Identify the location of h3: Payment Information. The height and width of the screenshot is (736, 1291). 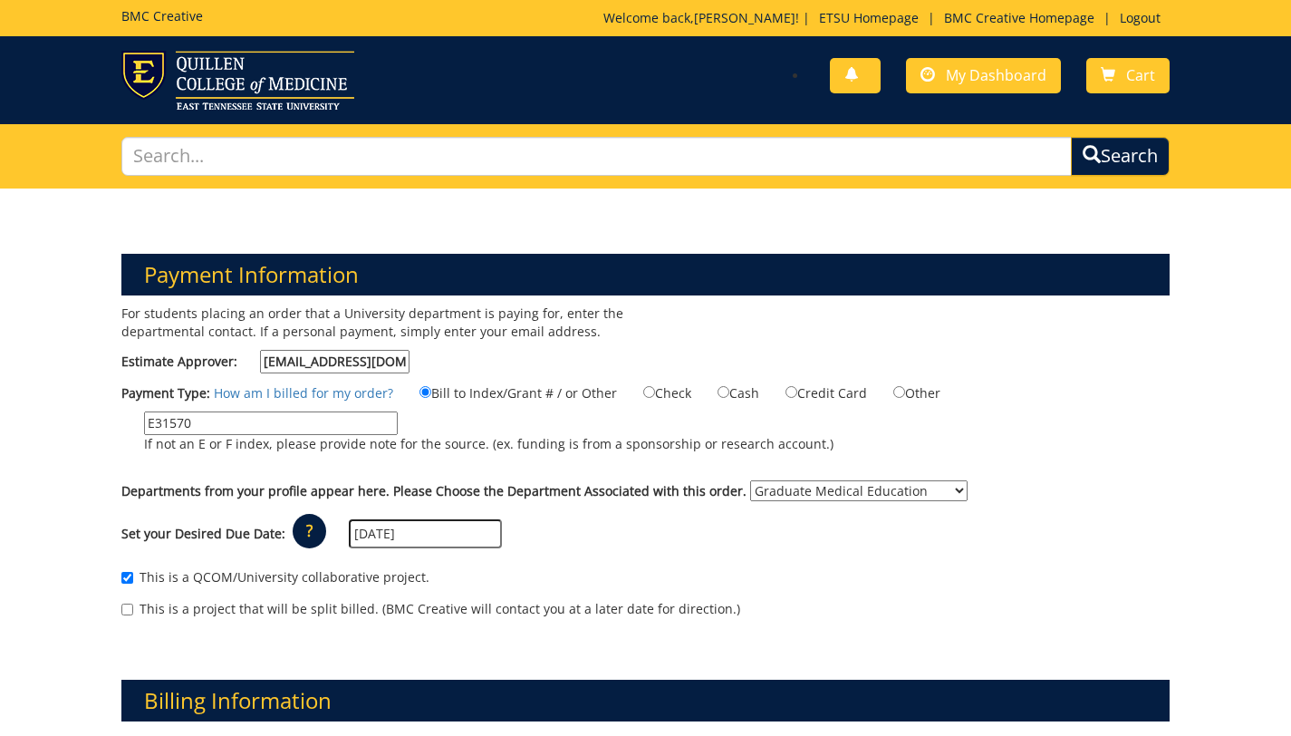
(646, 275).